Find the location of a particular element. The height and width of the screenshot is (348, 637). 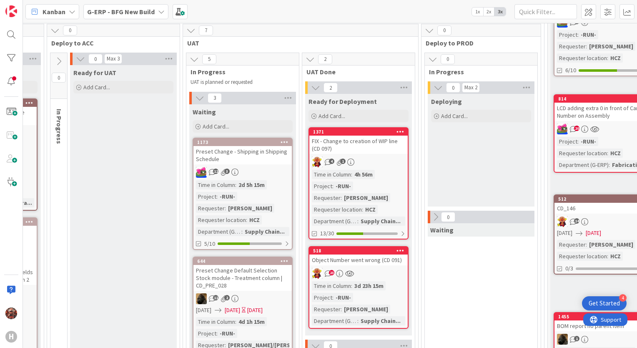

span: UAT Done is located at coordinates (355, 72).